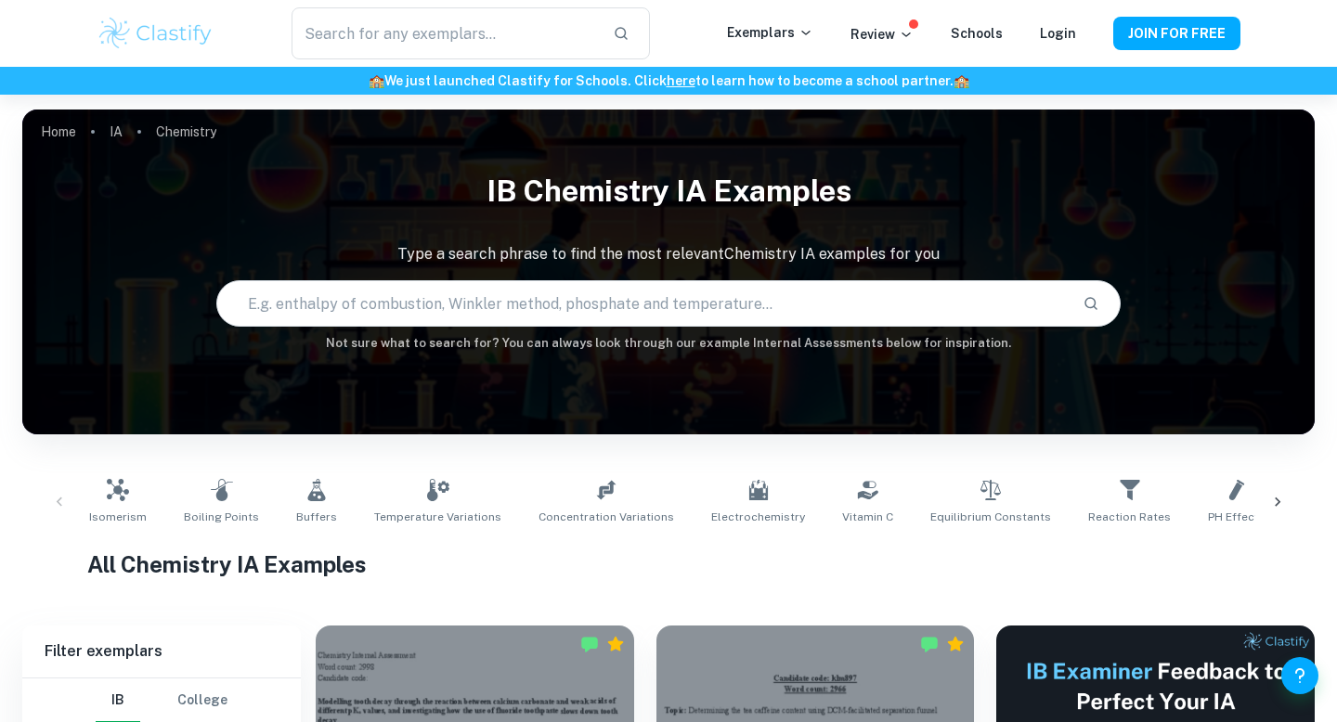 Image resolution: width=1337 pixels, height=722 pixels. Describe the element at coordinates (668, 191) in the screenshot. I see `h1: IB Chemistry IA examples` at that location.